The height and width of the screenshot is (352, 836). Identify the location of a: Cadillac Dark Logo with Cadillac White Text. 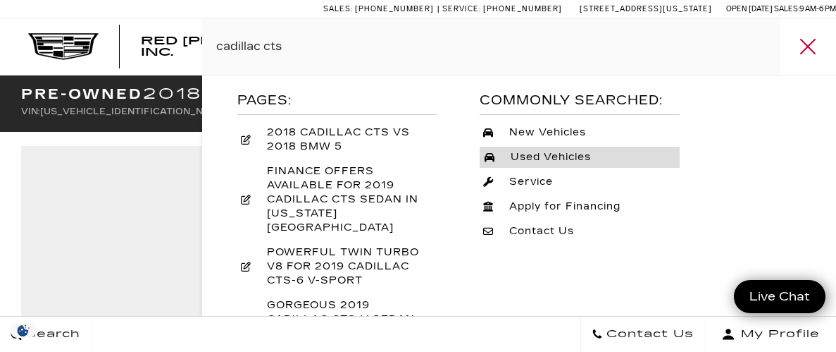
(63, 47).